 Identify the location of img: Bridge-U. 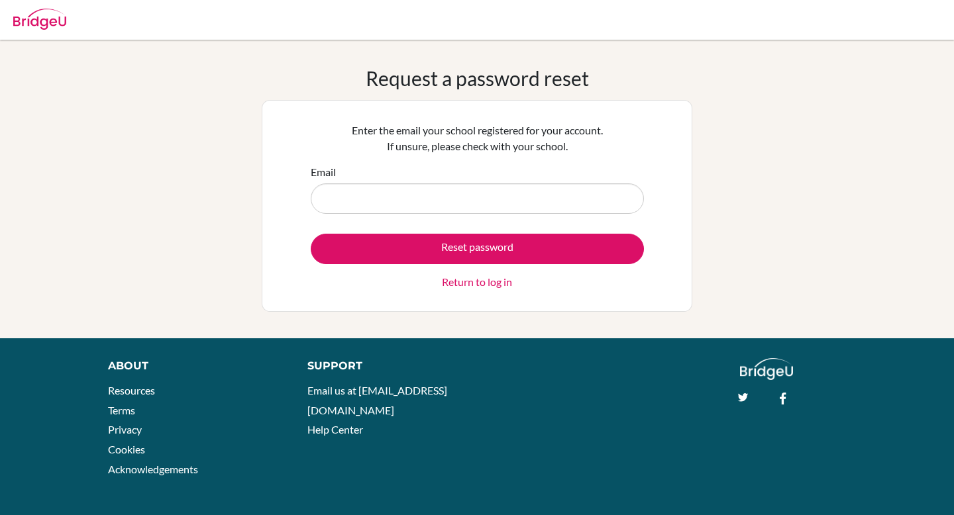
(40, 19).